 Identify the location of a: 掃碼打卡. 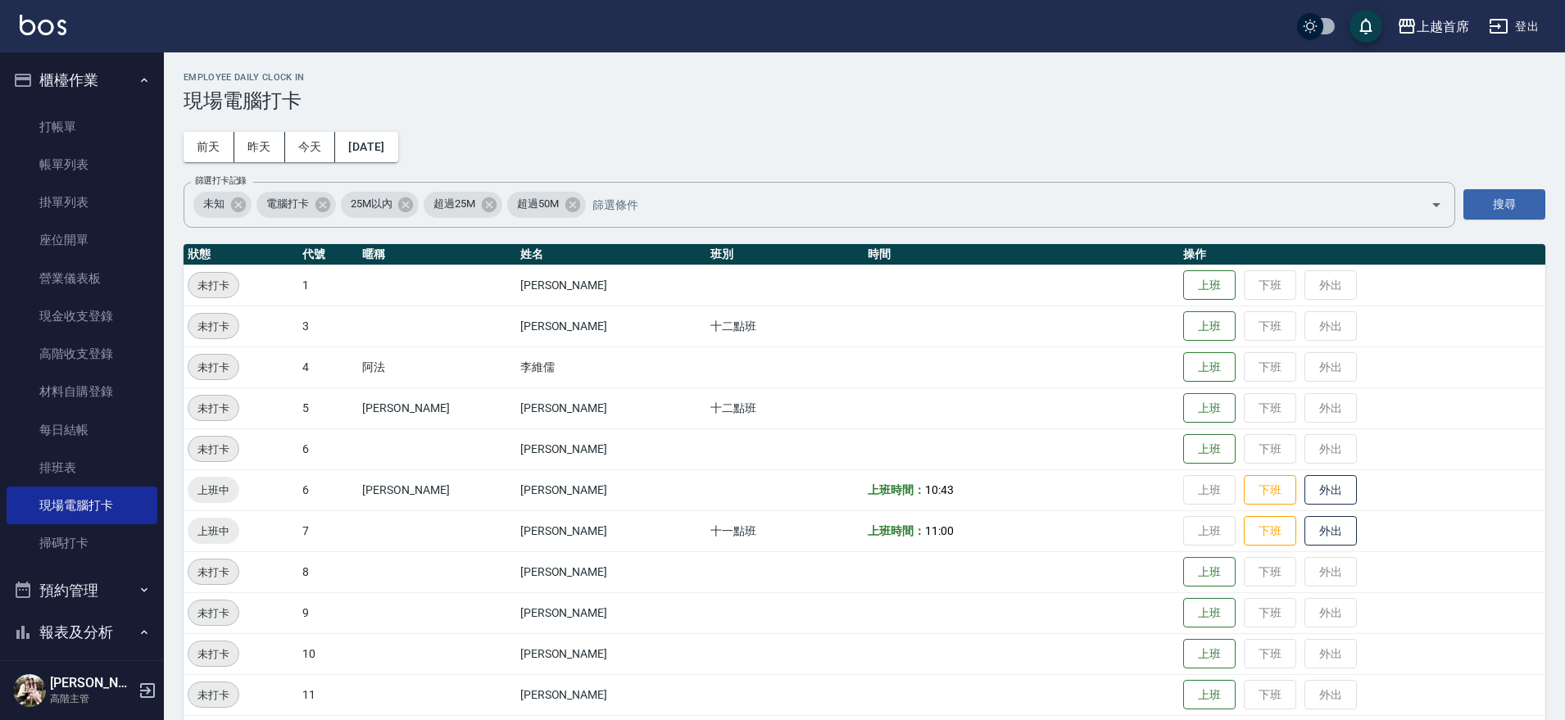
(82, 543).